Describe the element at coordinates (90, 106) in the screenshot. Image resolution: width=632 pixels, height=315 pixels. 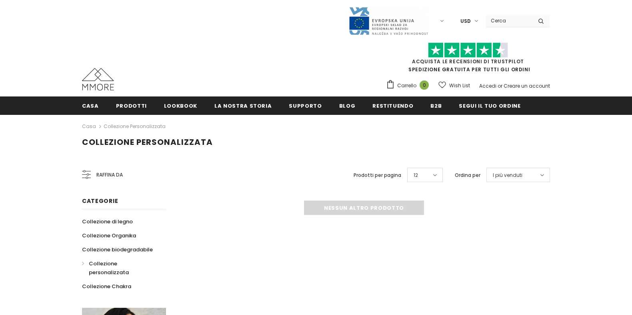
I see `span: Casa` at that location.